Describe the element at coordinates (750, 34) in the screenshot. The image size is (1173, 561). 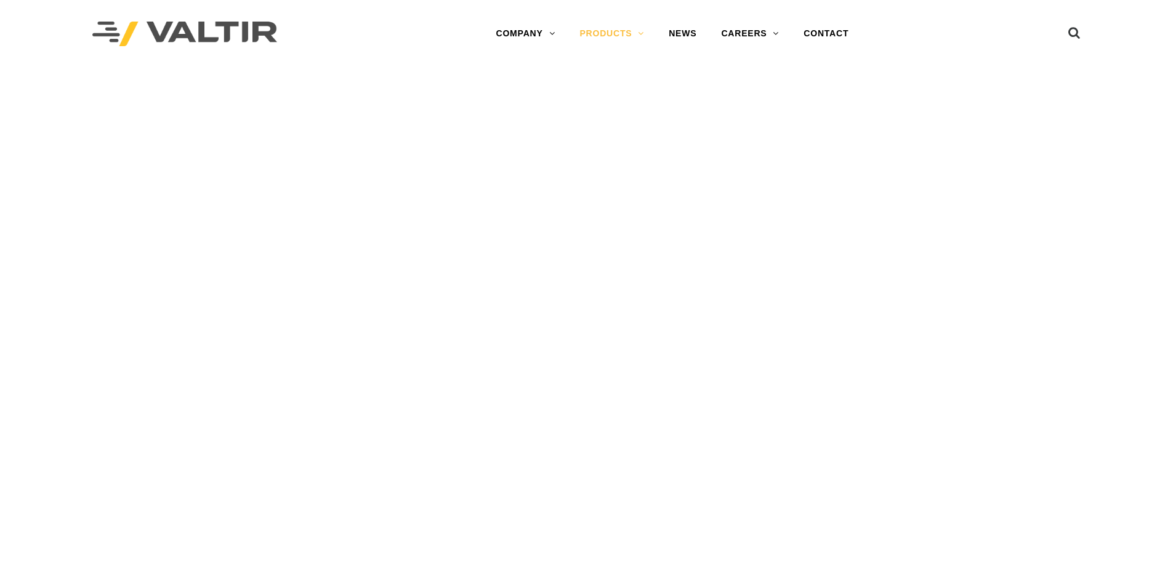
I see `a: CAREERS` at that location.